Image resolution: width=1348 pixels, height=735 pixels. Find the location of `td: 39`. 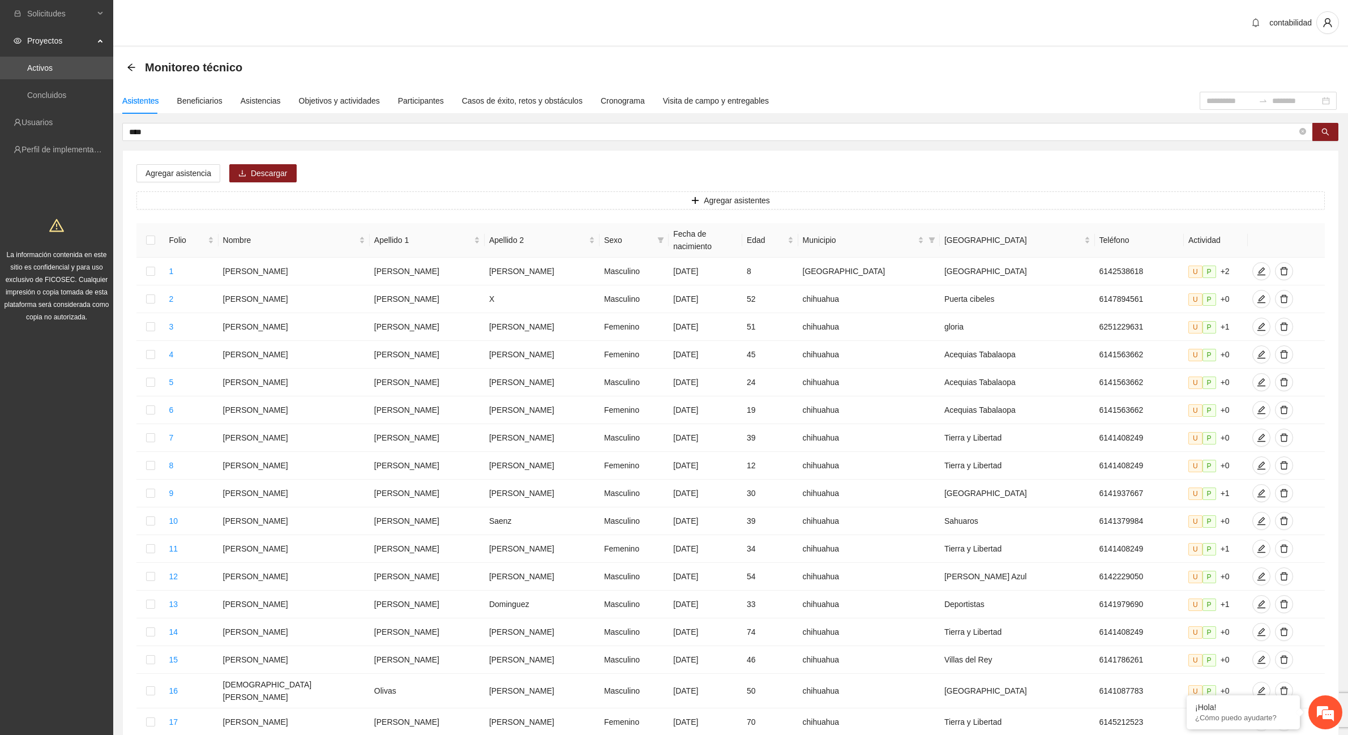

td: 39 is located at coordinates (770, 438).